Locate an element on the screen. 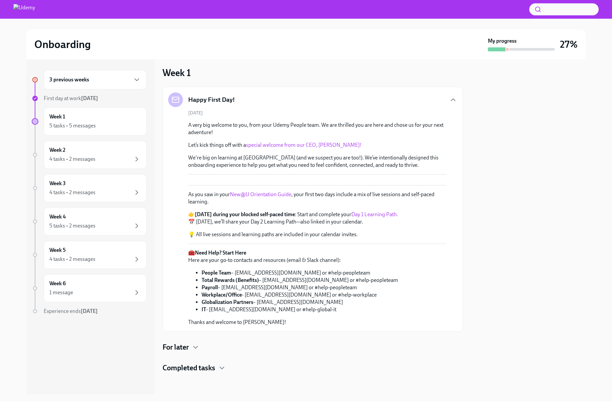 The width and height of the screenshot is (612, 401). a: Week 61 message is located at coordinates (89, 289).